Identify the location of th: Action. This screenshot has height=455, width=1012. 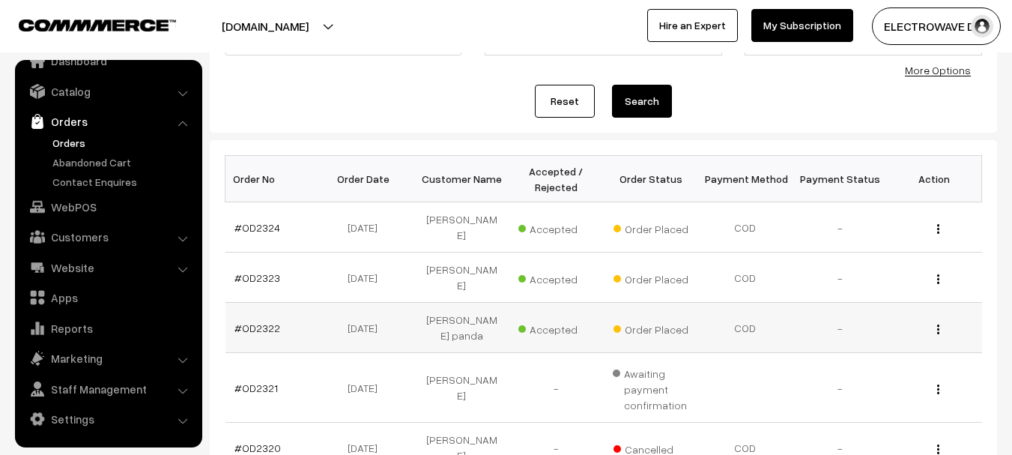
(934, 179).